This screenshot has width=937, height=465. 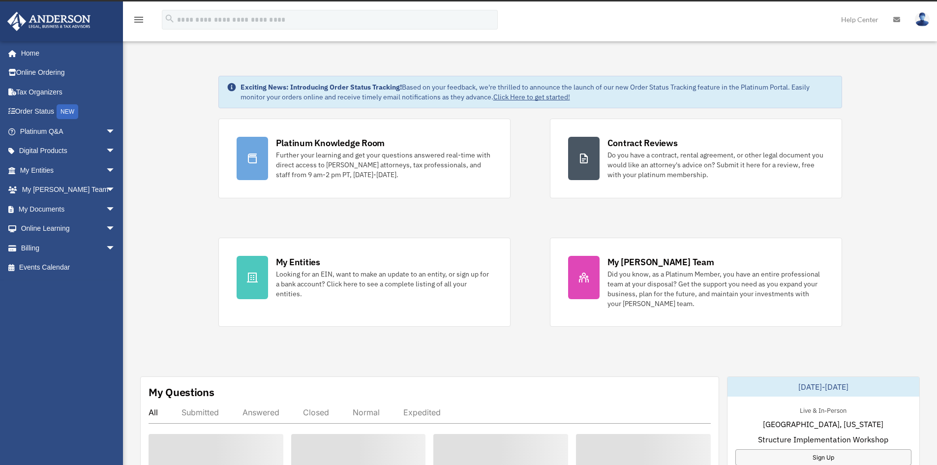 I want to click on a: Online Ordering, so click(x=68, y=73).